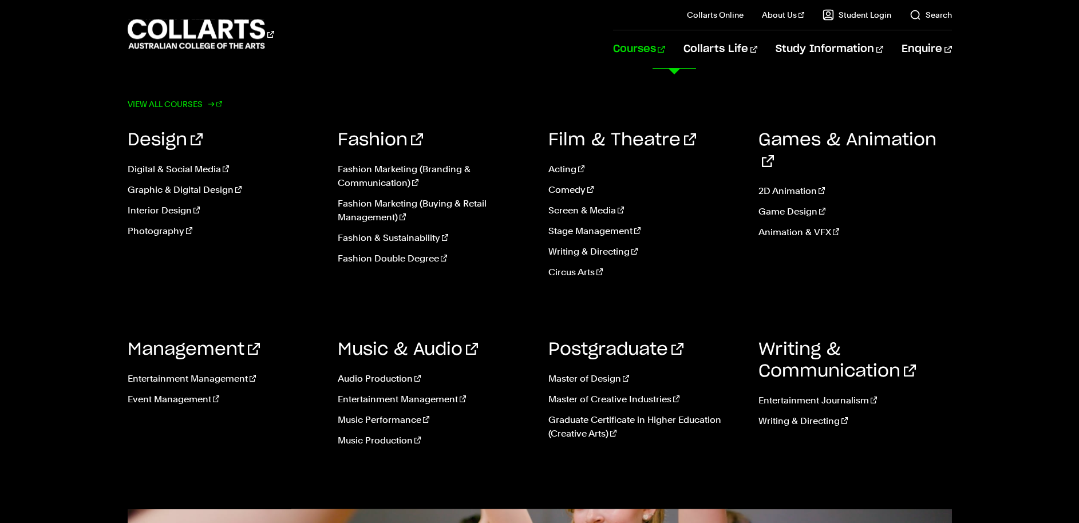 The height and width of the screenshot is (523, 1079). What do you see at coordinates (645, 379) in the screenshot?
I see `a: Master of Design` at bounding box center [645, 379].